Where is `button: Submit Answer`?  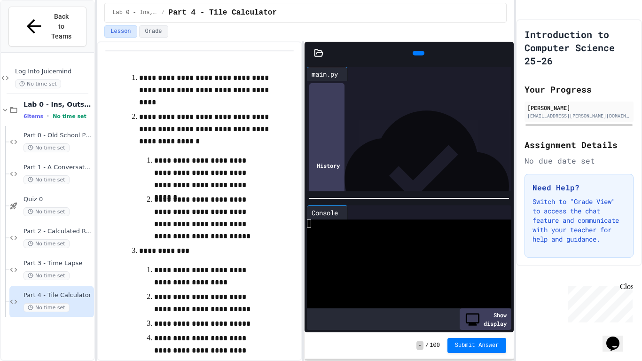
button: Submit Answer is located at coordinates (477, 345).